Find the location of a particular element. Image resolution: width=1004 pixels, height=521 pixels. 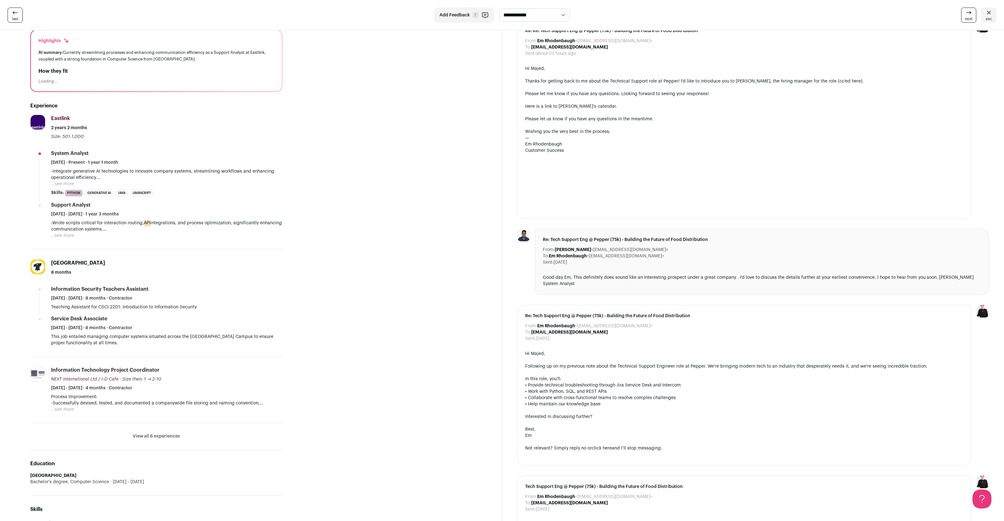

div: Not relevant? Simply reply no or and I’ll stop messaging. is located at coordinates (744, 448).